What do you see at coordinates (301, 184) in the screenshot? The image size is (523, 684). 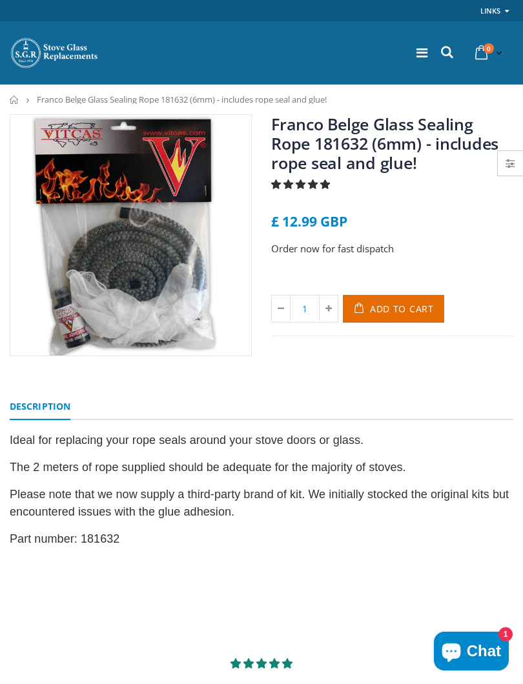 I see `span: 5.00 stars` at bounding box center [301, 184].